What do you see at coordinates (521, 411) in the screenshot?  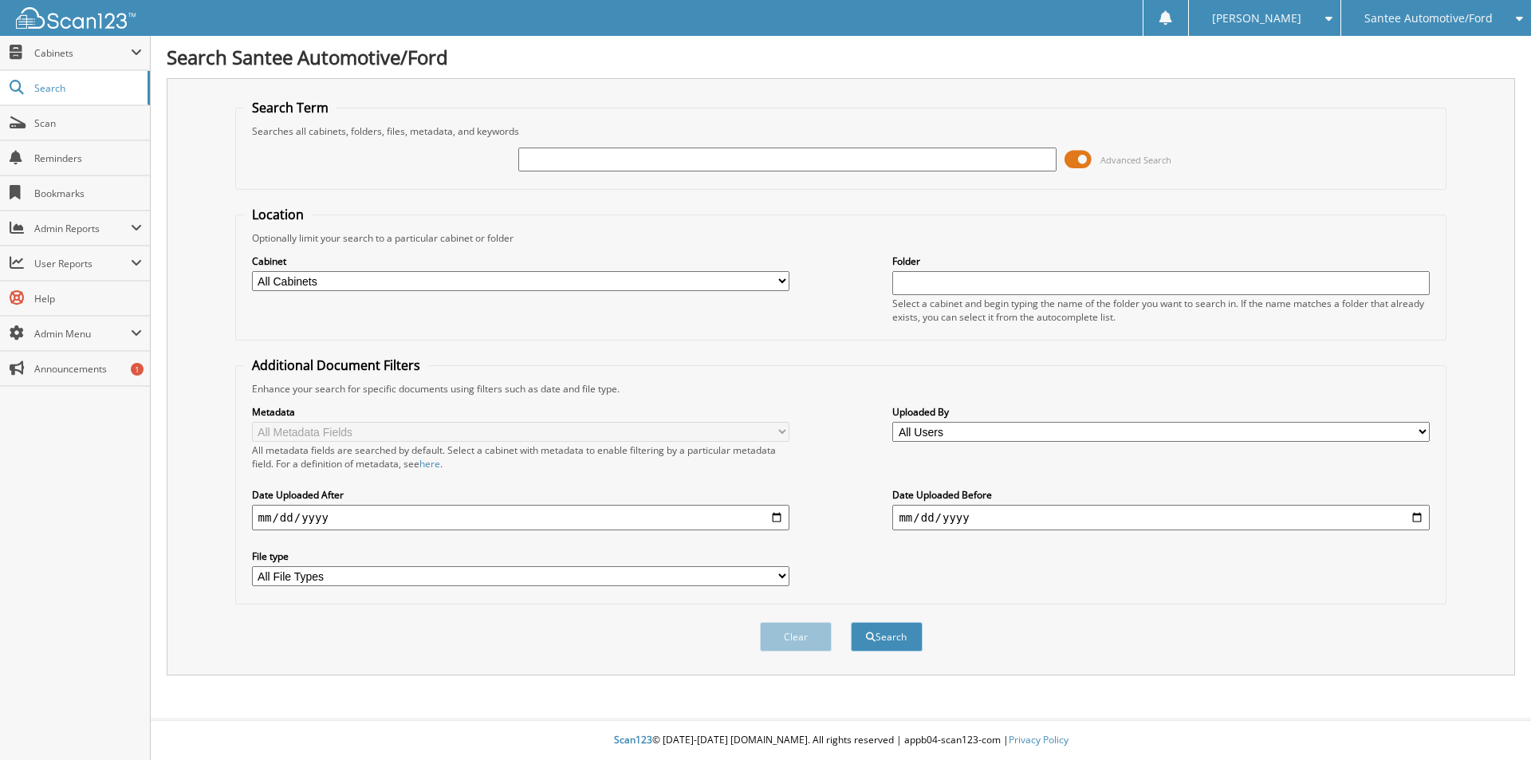 I see `label: Metadata` at bounding box center [521, 411].